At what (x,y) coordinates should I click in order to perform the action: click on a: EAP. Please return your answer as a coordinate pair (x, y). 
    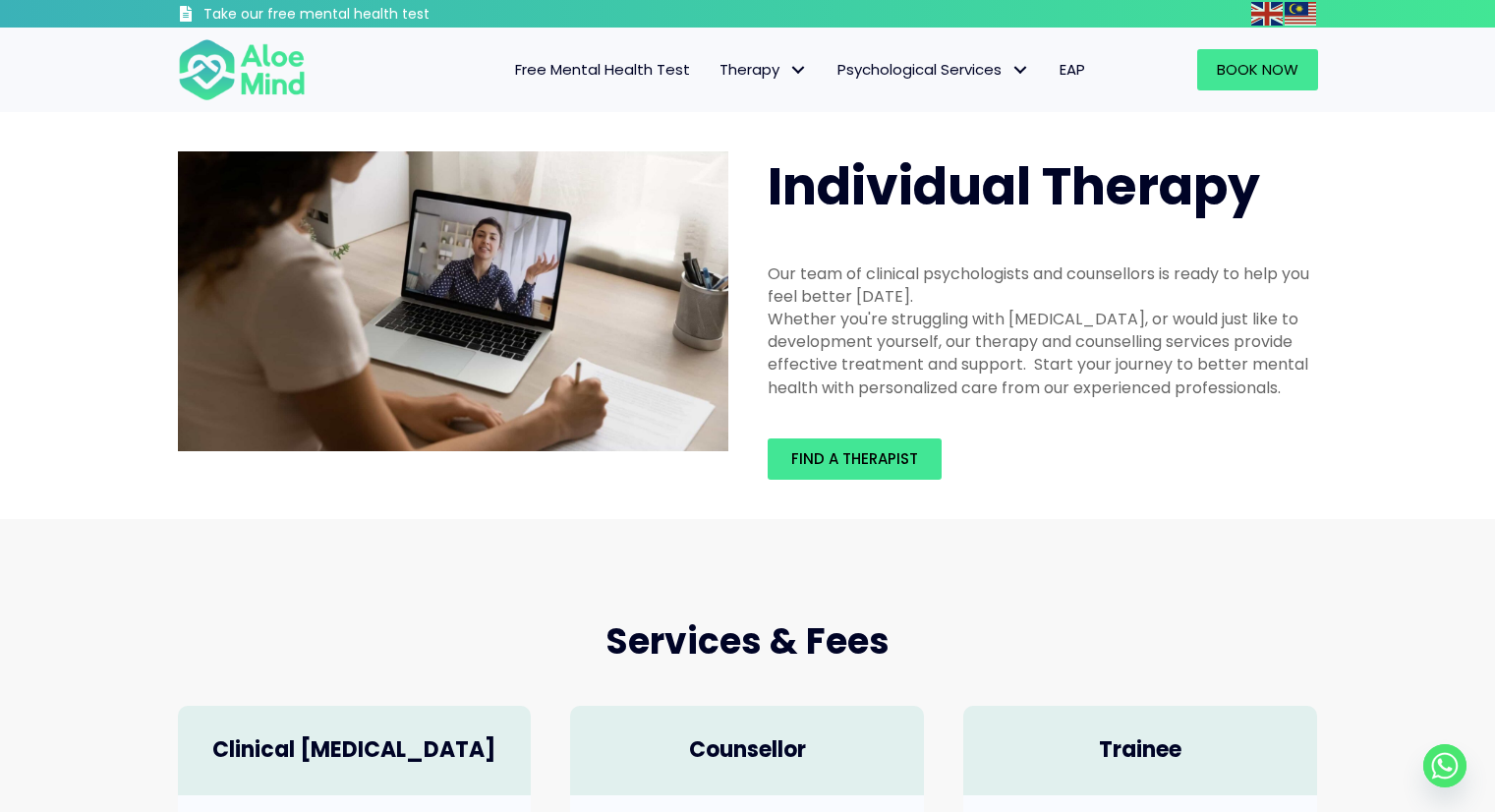
    Looking at the image, I should click on (1073, 70).